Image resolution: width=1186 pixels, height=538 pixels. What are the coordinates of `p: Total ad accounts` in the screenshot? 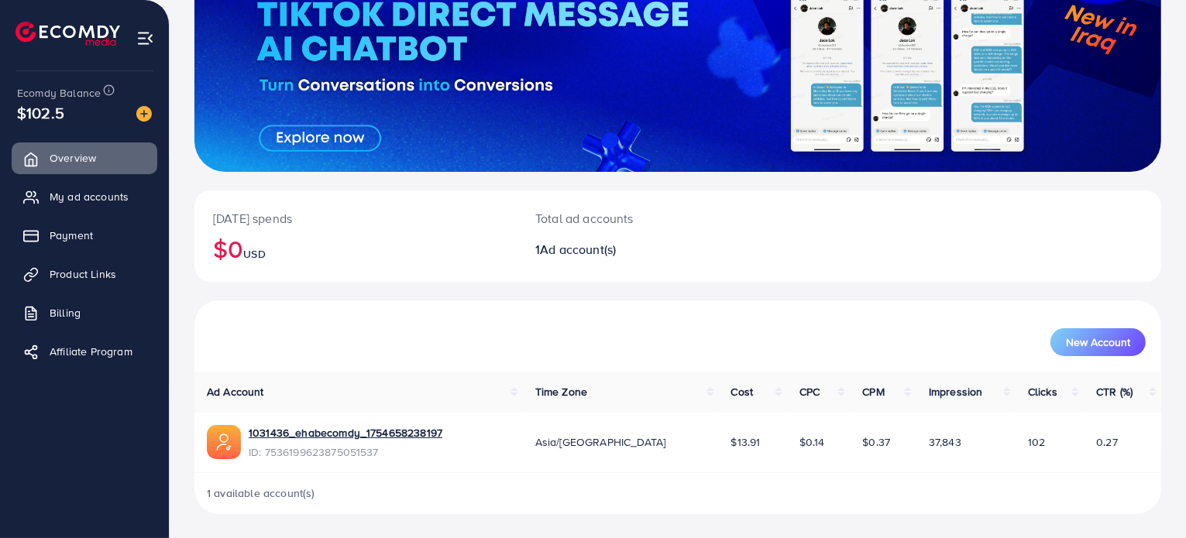 It's located at (638, 218).